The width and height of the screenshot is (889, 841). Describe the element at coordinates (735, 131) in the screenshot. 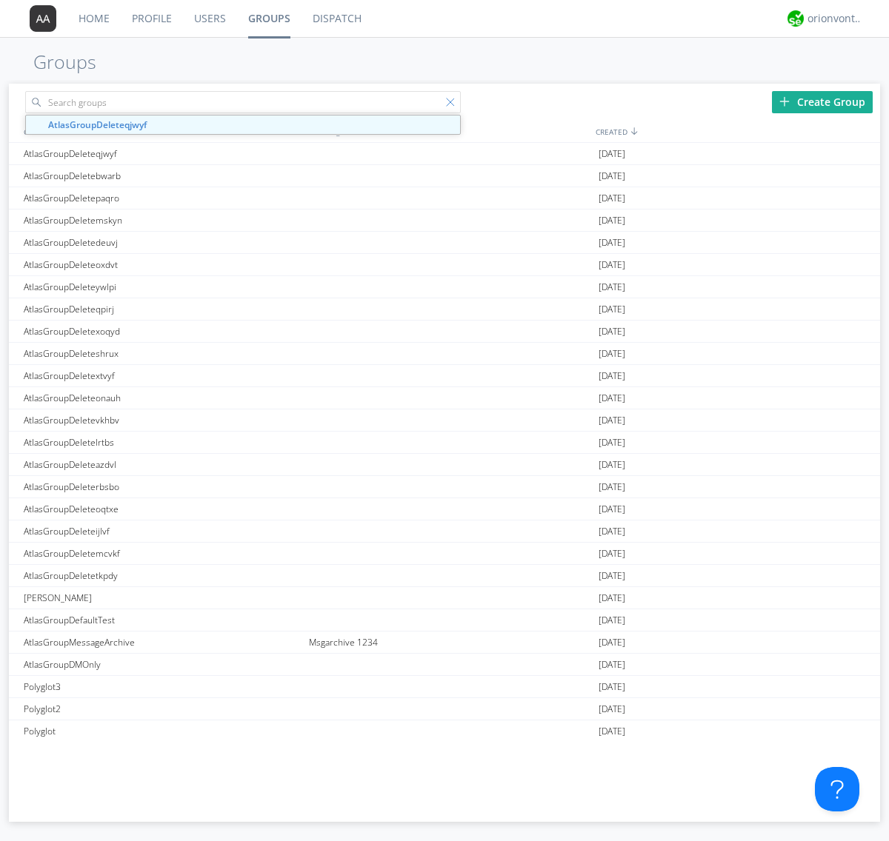

I see `div: CREATED` at that location.